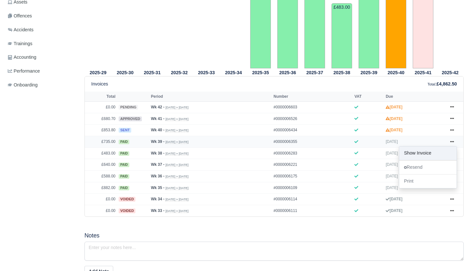  I want to click on td: #0000006603, so click(312, 107).